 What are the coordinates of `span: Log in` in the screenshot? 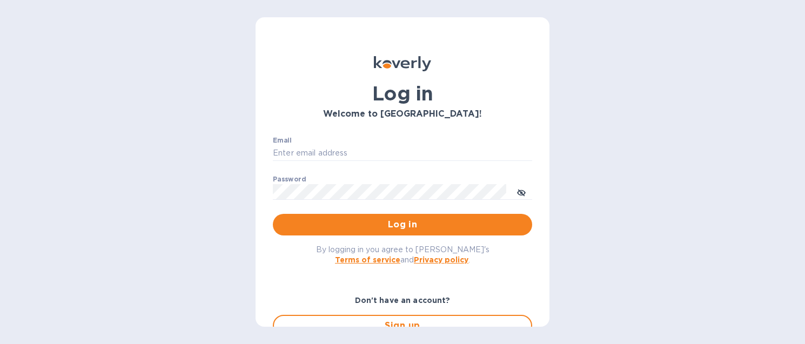 It's located at (403, 225).